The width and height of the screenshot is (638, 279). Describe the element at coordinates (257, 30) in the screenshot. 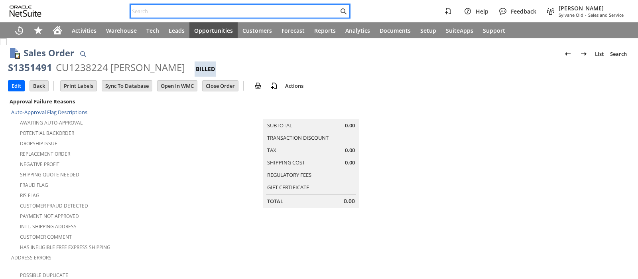

I see `span: Customers` at that location.